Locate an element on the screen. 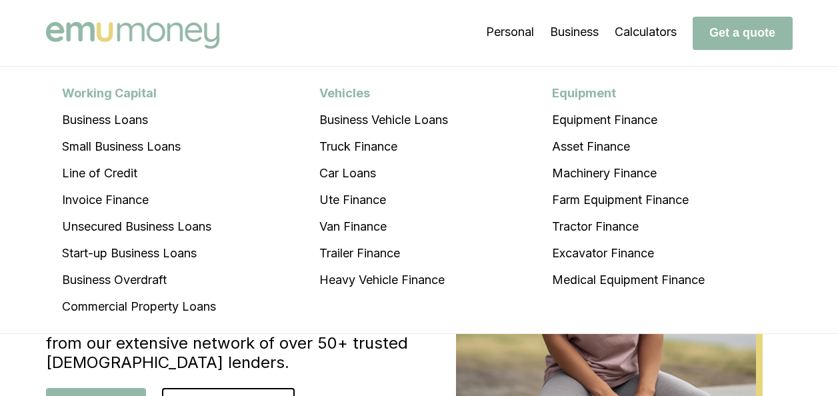  a: Business Vehicle Loans is located at coordinates (383, 120).